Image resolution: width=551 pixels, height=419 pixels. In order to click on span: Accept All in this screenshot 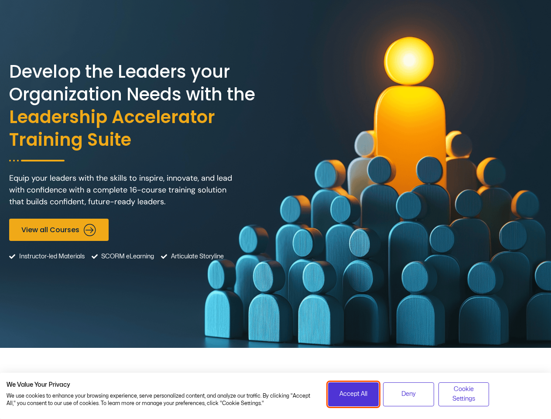, I will do `click(353, 394)`.